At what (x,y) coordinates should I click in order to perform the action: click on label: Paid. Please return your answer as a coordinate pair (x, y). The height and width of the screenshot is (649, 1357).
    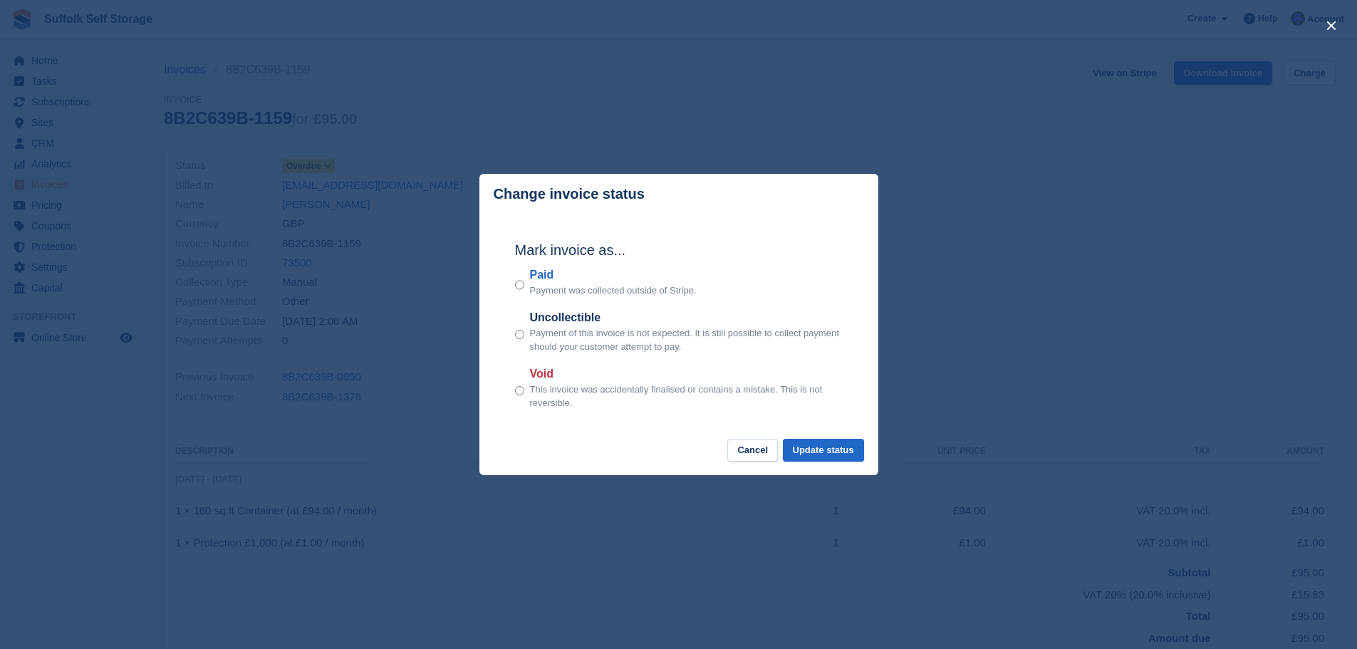
    Looking at the image, I should click on (613, 275).